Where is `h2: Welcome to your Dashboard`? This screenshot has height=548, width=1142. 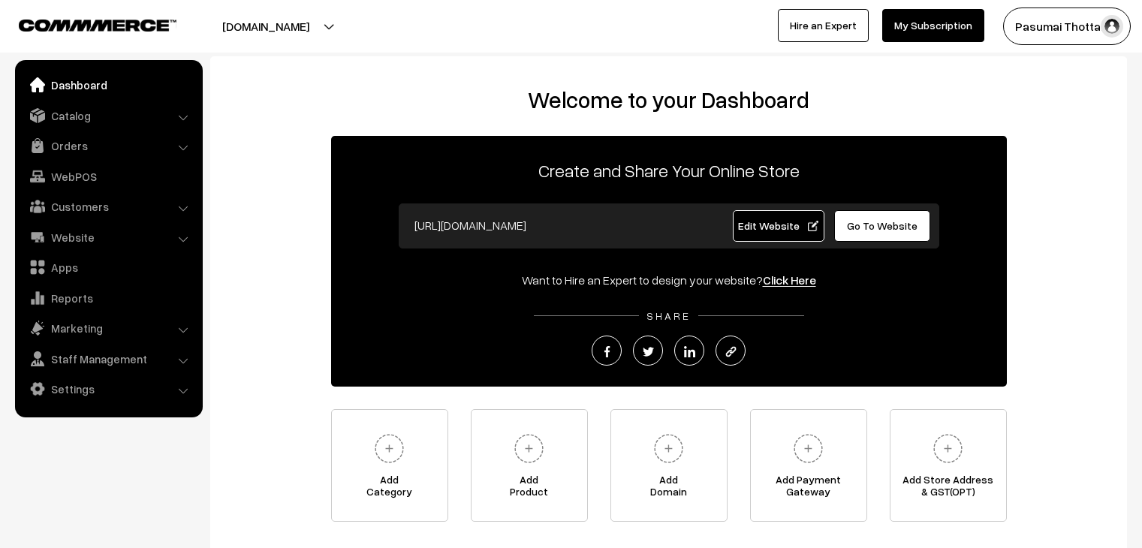
h2: Welcome to your Dashboard is located at coordinates (668, 100).